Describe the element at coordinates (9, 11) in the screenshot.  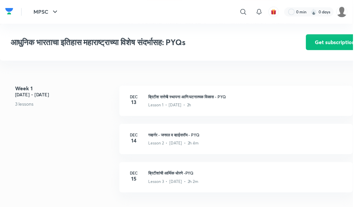
I see `img: Company Logo` at that location.